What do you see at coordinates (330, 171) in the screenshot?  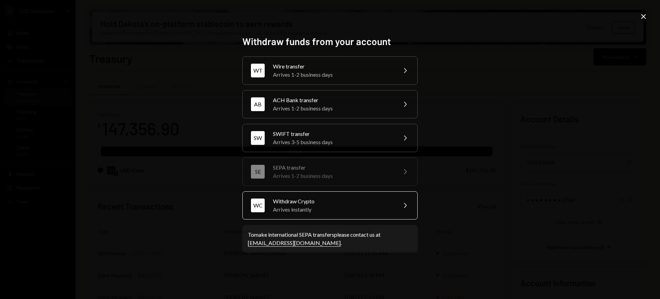 I see `button: SESEPA transferArrives 1-2 business days` at bounding box center [330, 171].